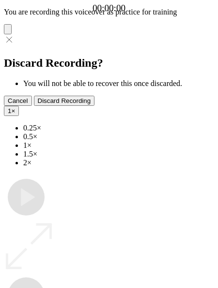 The height and width of the screenshot is (288, 218). Describe the element at coordinates (109, 63) in the screenshot. I see `h2: Discard Recording?` at that location.